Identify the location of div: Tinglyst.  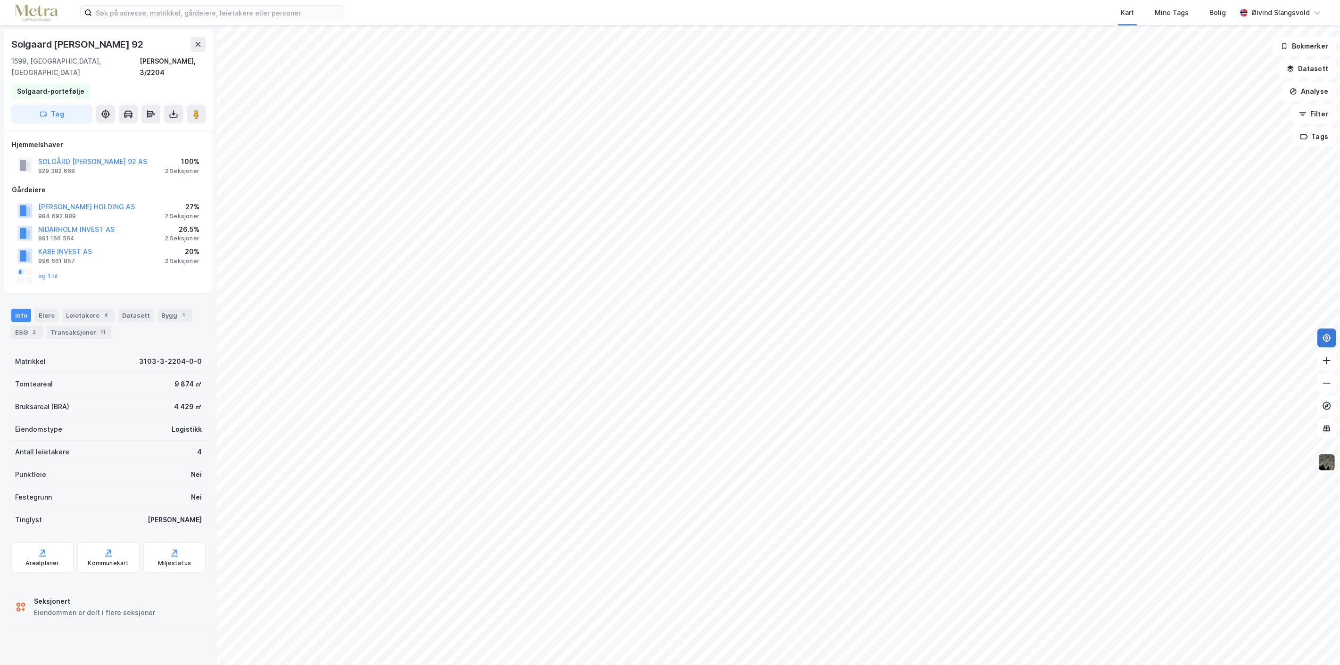
(28, 520).